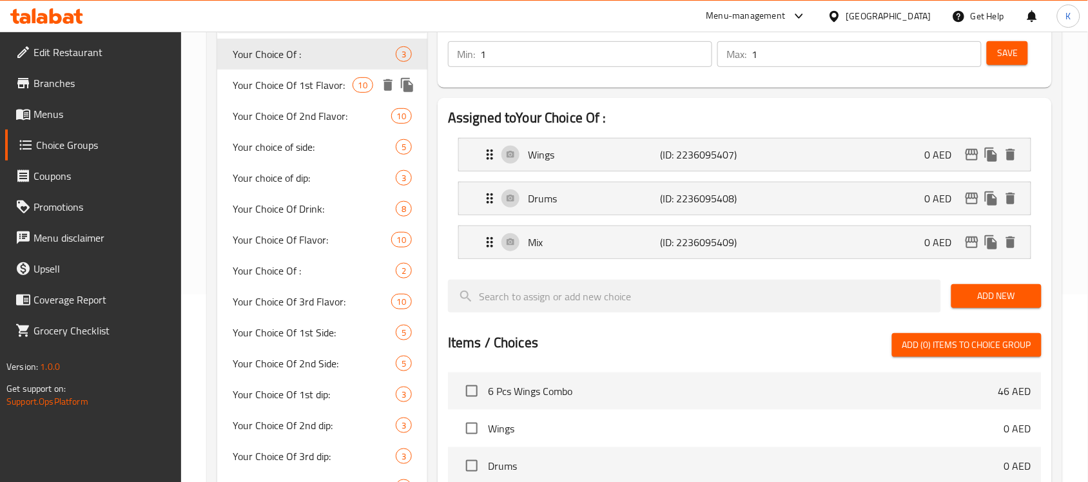  I want to click on p: (ID: 2236095407), so click(704, 155).